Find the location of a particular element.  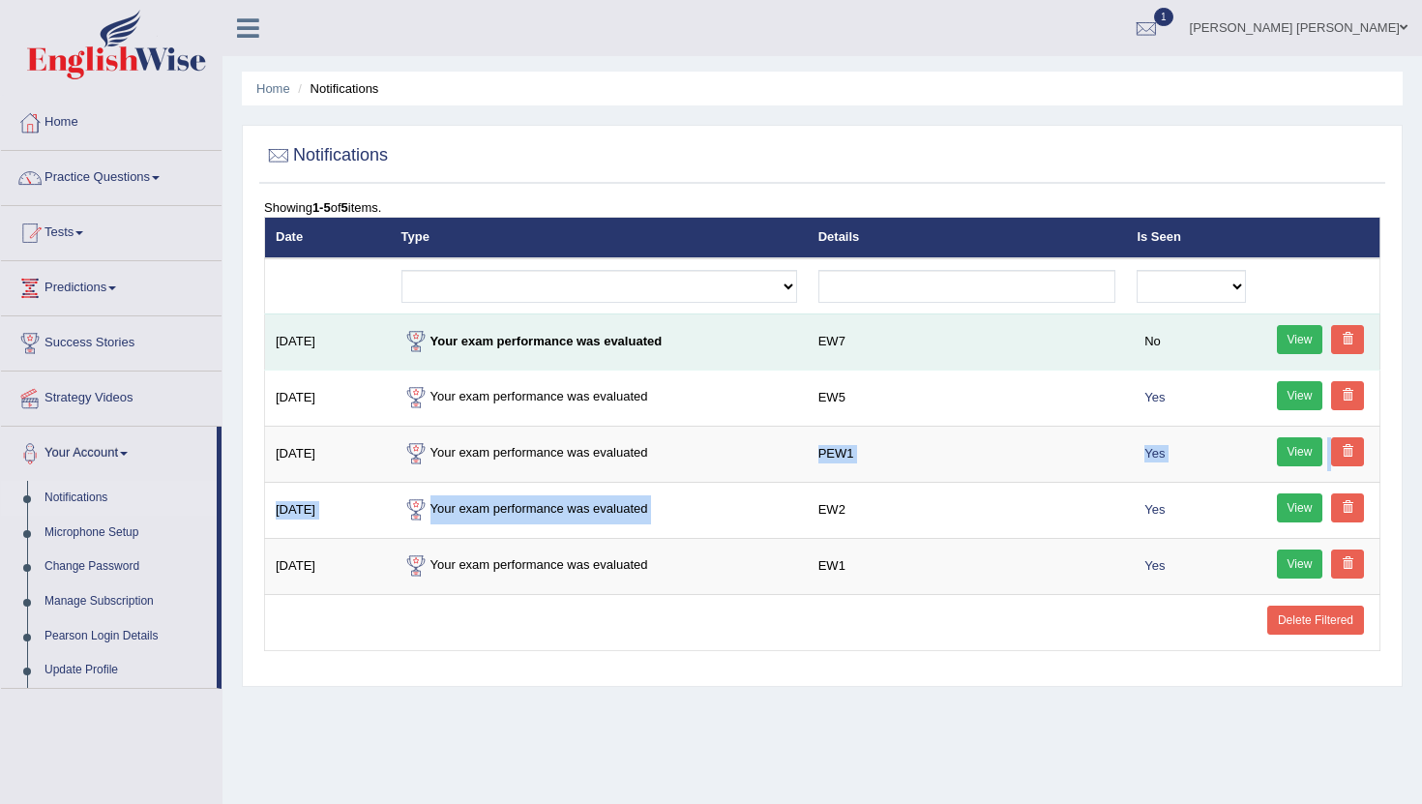

a: Pearson Login Details is located at coordinates (126, 636).